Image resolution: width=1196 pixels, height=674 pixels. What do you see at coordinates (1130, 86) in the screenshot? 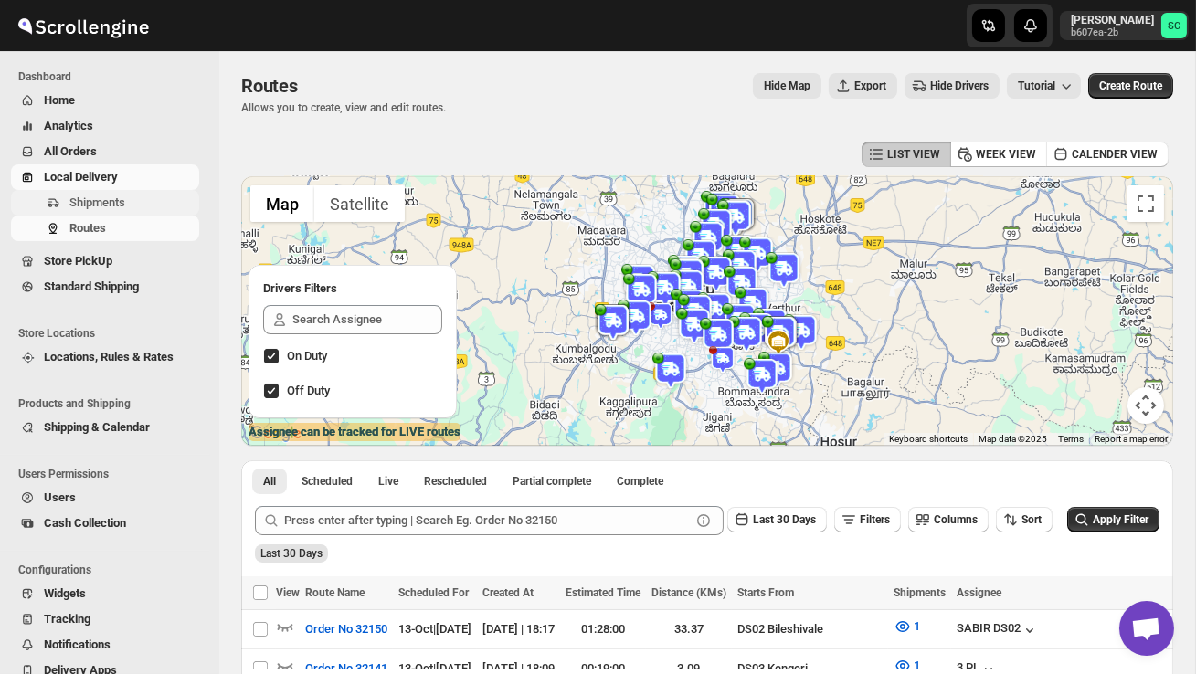
I see `span: Create Route` at bounding box center [1130, 86].